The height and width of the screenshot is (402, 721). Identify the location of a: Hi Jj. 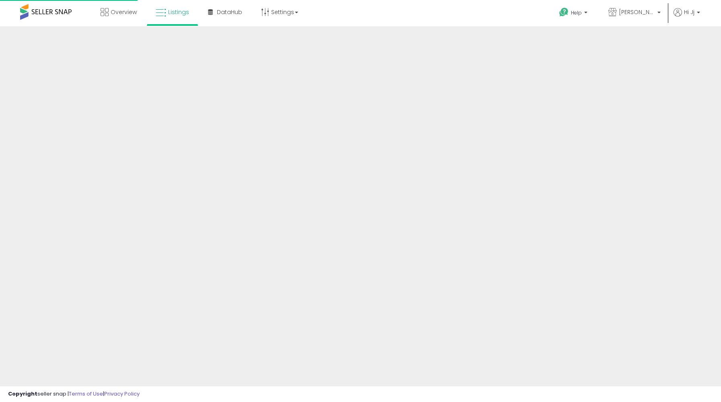
(687, 17).